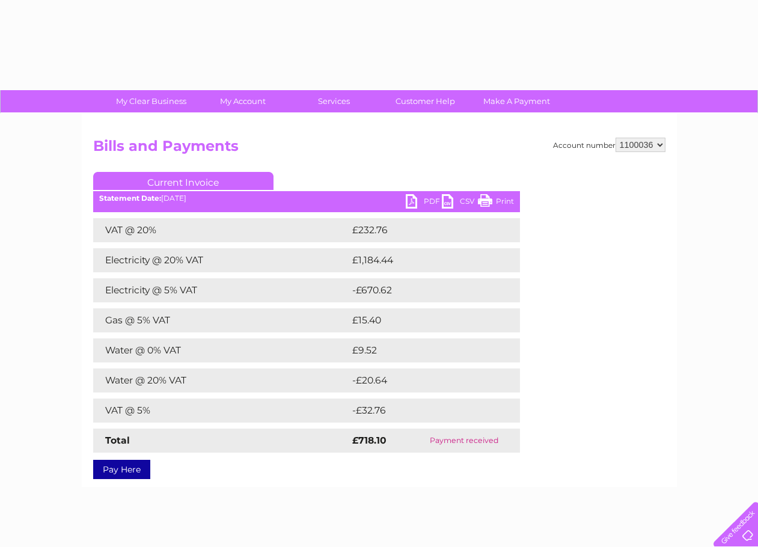  Describe the element at coordinates (424, 290) in the screenshot. I see `td: -£670.62` at that location.